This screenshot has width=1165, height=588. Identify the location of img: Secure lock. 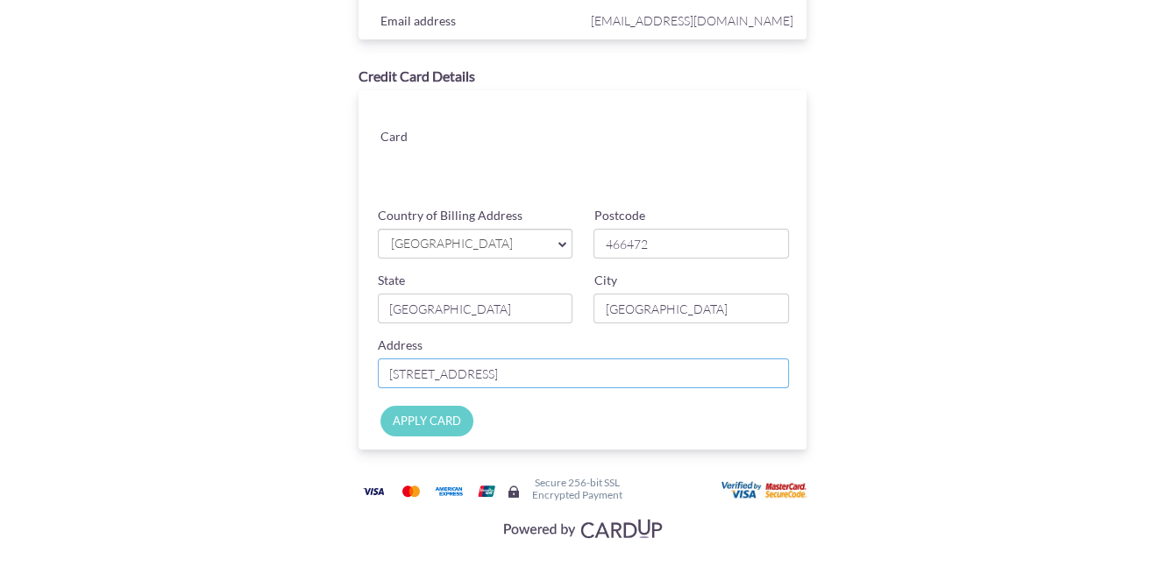
(514, 492).